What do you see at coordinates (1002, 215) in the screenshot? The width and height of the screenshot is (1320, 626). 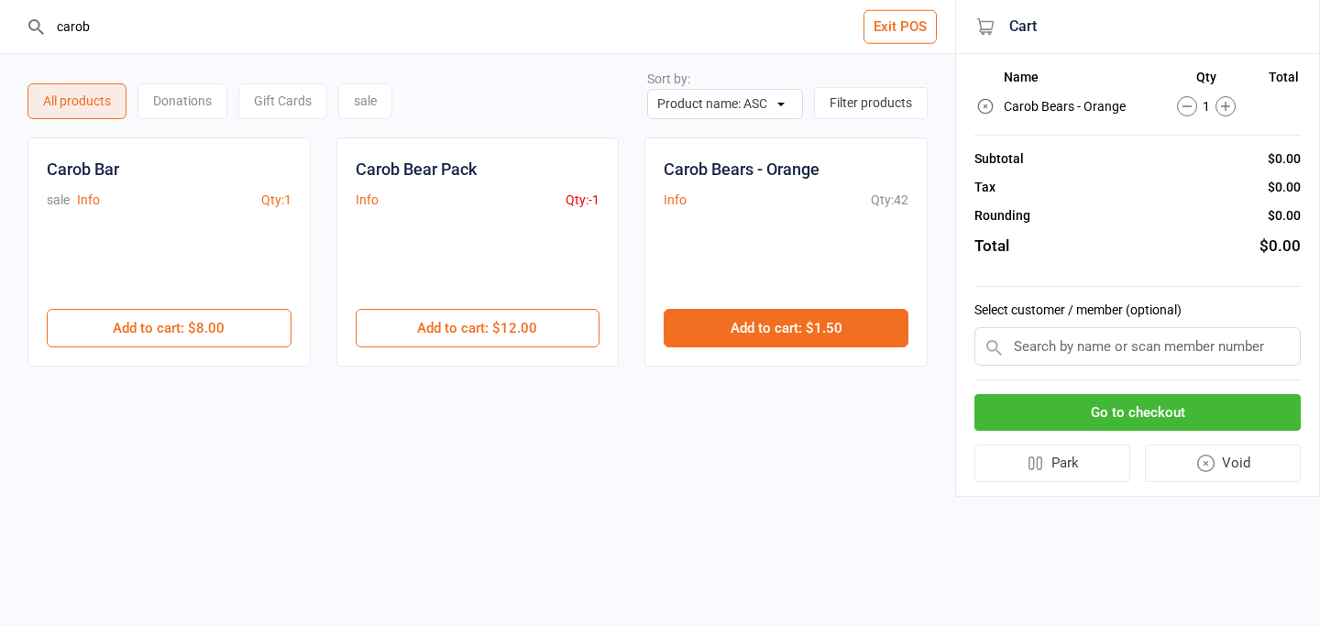 I see `div: Rounding` at bounding box center [1002, 215].